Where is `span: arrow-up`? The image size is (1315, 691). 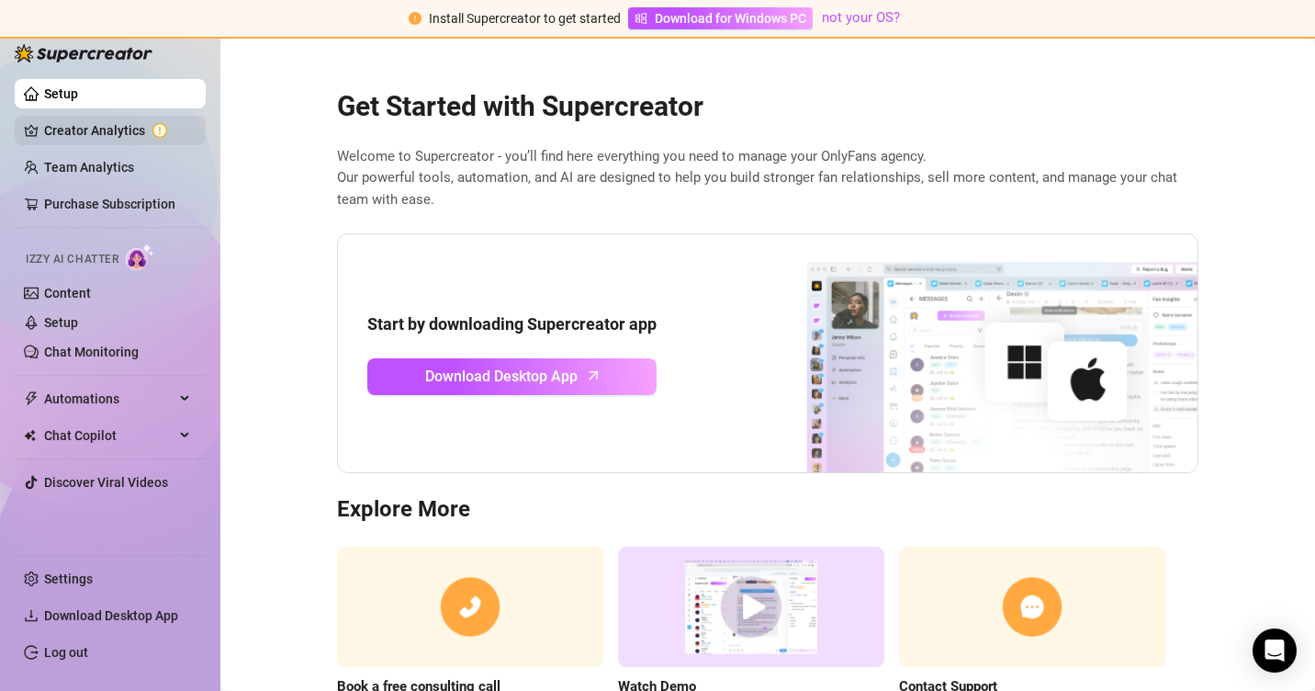
span: arrow-up is located at coordinates (593, 375).